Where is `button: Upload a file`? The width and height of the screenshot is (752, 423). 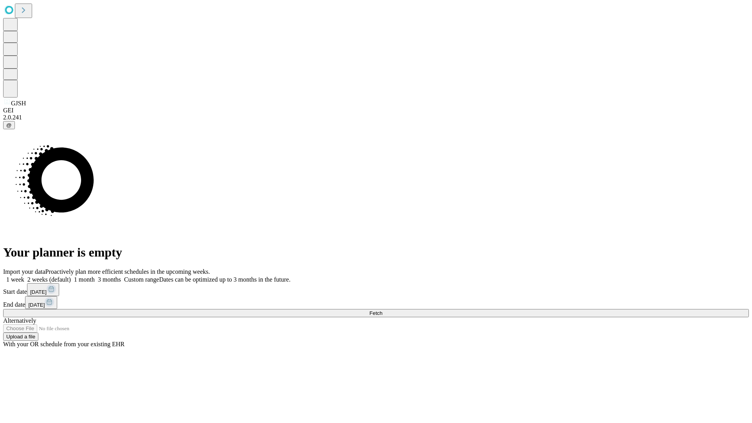 button: Upload a file is located at coordinates (21, 336).